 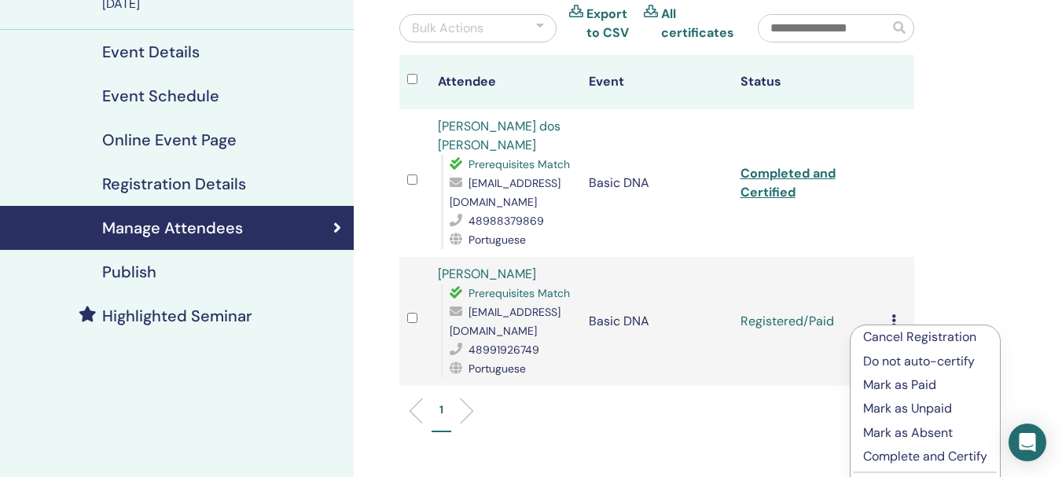 What do you see at coordinates (926, 457) in the screenshot?
I see `p: Complete and Certify` at bounding box center [926, 457].